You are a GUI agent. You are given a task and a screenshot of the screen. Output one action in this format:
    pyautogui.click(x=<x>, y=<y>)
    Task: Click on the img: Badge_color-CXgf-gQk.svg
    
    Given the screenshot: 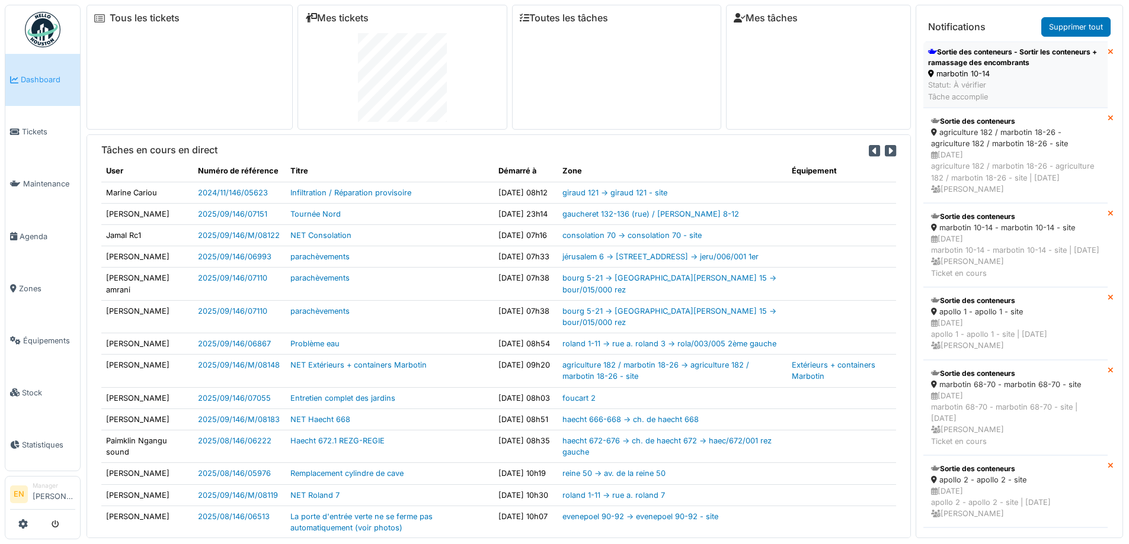 What is the action you would take?
    pyautogui.click(x=43, y=30)
    